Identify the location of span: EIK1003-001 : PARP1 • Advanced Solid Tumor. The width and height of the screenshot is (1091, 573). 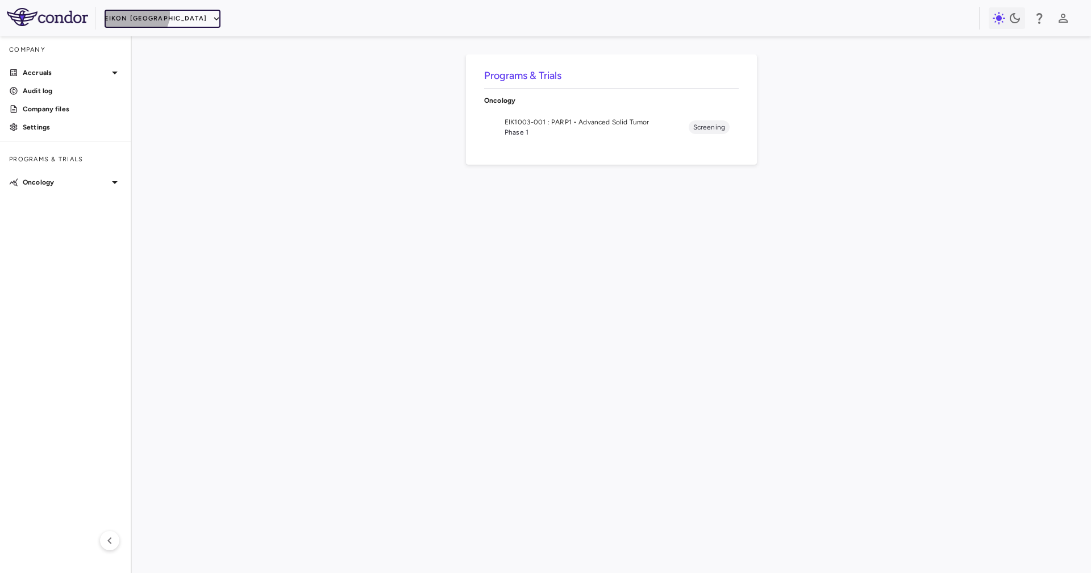
(597, 122).